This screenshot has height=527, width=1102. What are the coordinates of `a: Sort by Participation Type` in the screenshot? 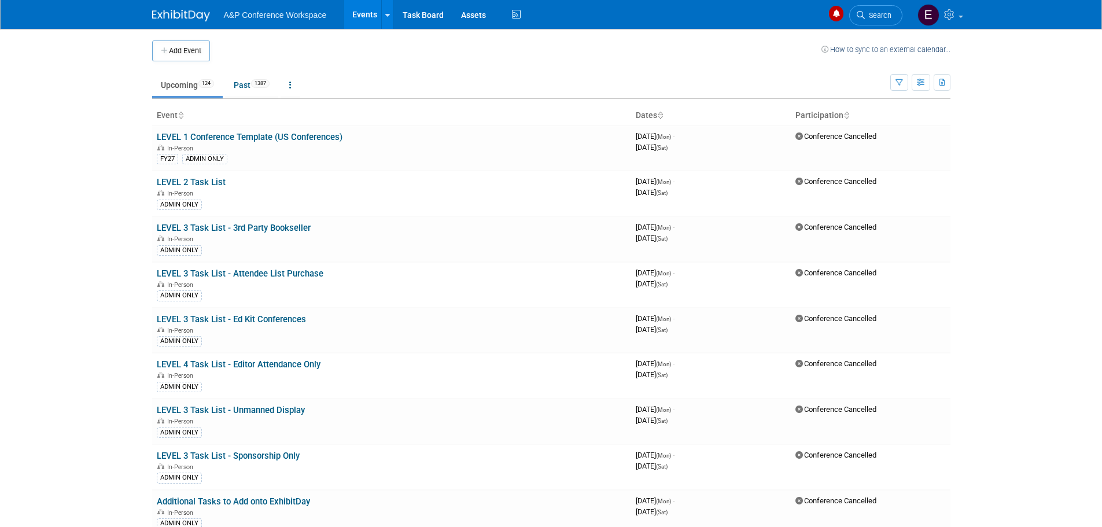 It's located at (847, 115).